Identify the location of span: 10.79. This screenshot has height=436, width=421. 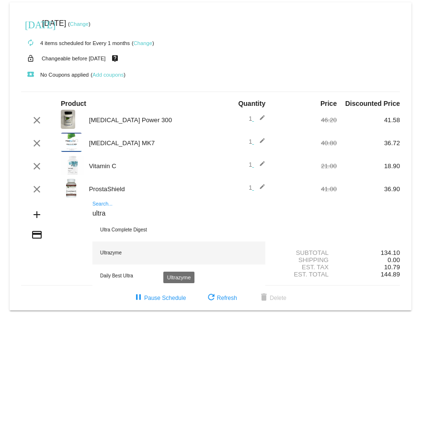
(392, 267).